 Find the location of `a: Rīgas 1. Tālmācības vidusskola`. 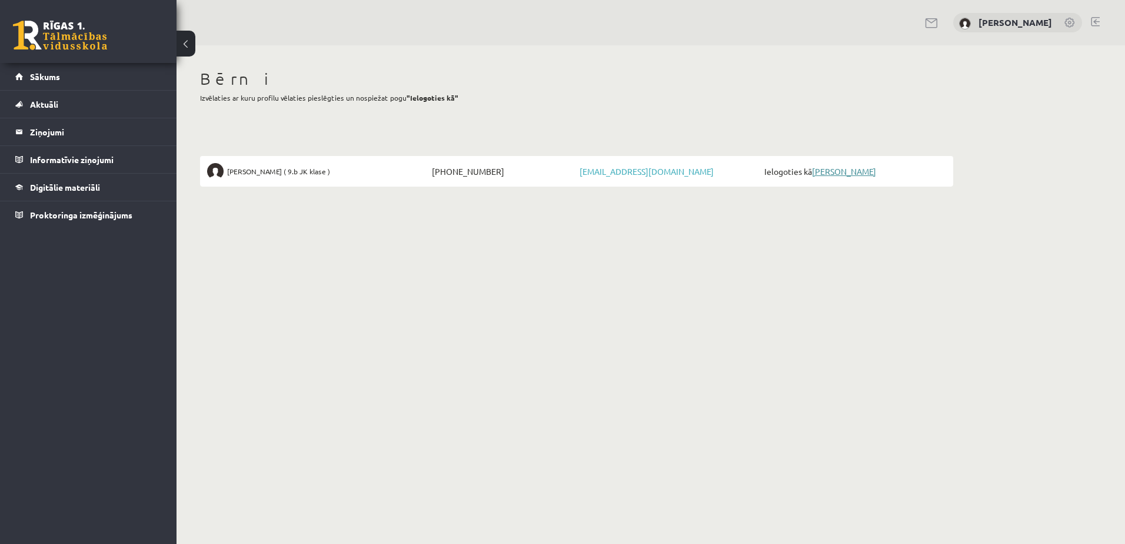

a: Rīgas 1. Tālmācības vidusskola is located at coordinates (60, 35).